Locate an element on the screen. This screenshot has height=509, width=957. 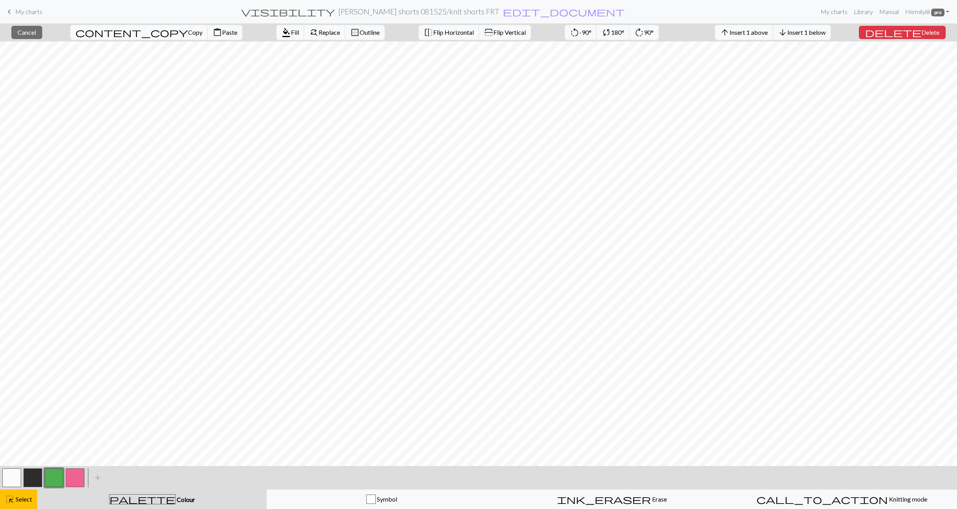
button: Fill is located at coordinates (291, 32).